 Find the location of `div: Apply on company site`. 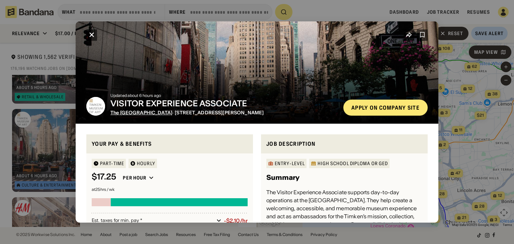

div: Apply on company site is located at coordinates (385, 108).